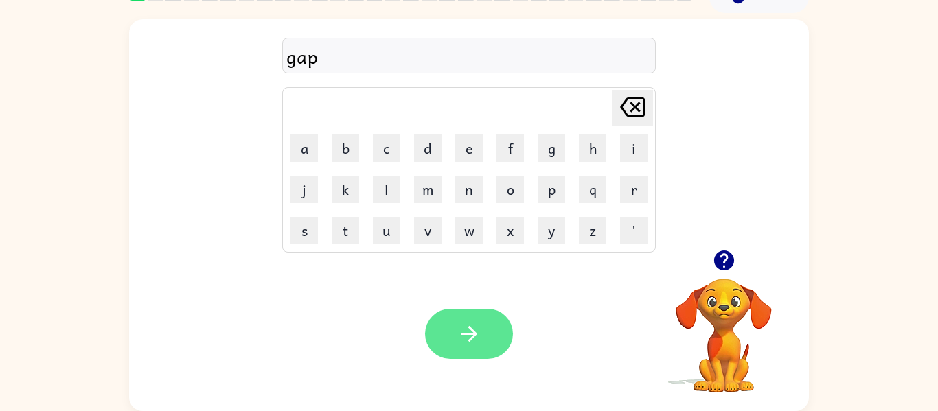 The width and height of the screenshot is (938, 411). What do you see at coordinates (551, 189) in the screenshot?
I see `button: p` at bounding box center [551, 189].